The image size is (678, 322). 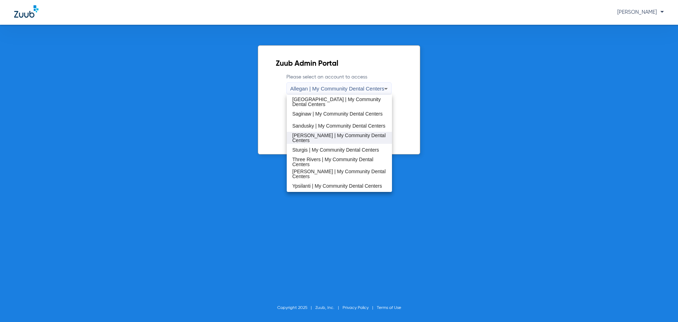 What do you see at coordinates (340, 90) in the screenshot?
I see `span: Mt. Pleasant | My Community Dental Centers` at bounding box center [340, 90].